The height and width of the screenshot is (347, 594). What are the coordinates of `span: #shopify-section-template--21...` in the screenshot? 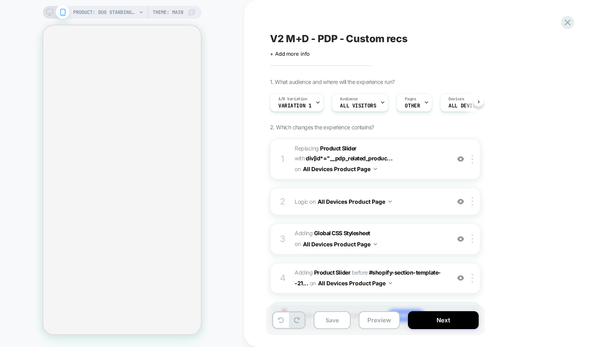 It's located at (368, 277).